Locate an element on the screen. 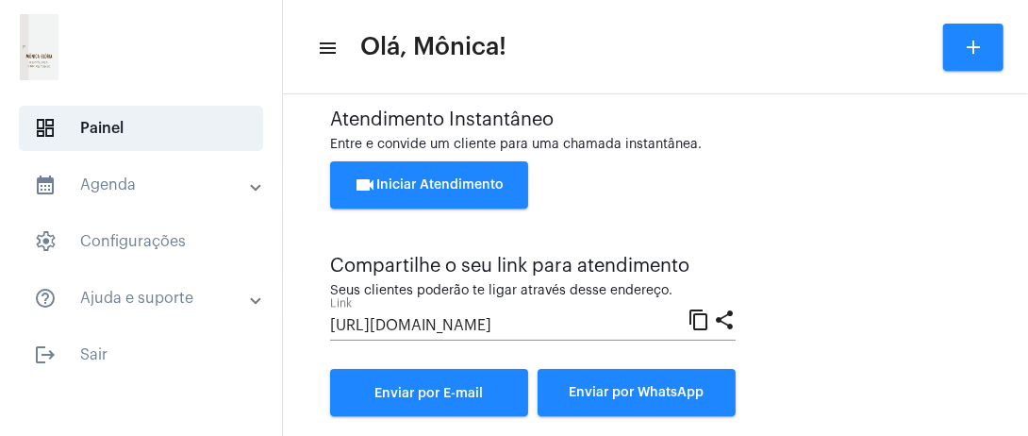  mat-icon: add is located at coordinates (973, 47).